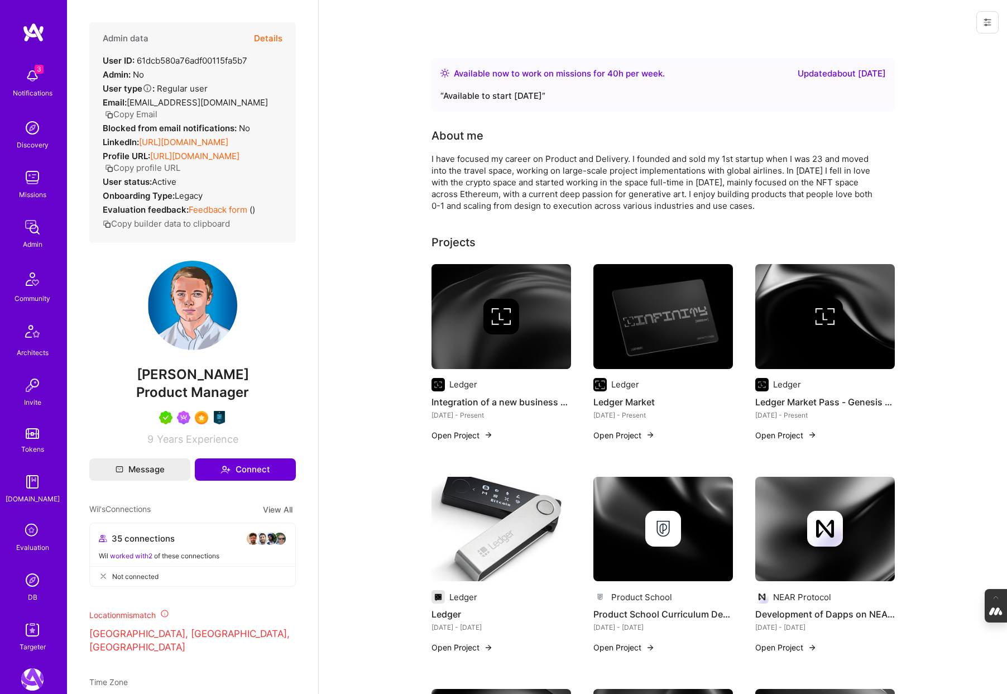 This screenshot has height=694, width=1007. Describe the element at coordinates (117, 74) in the screenshot. I see `strong: Admin:` at that location.